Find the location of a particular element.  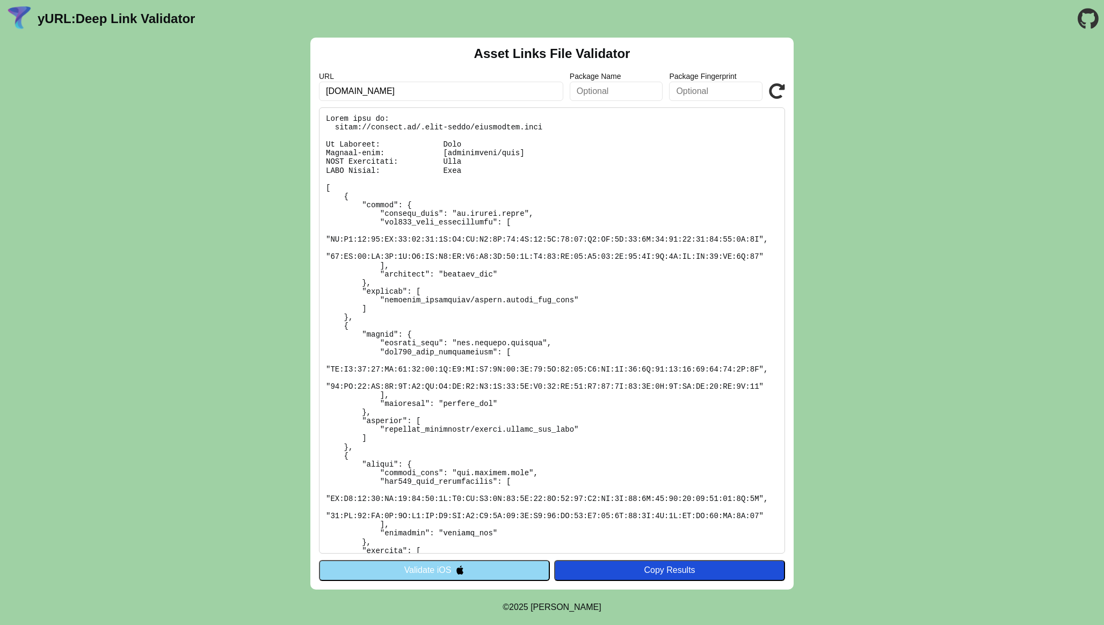

pre: Lorem ipsu do: sitam://consect.ad/.elit-seddo/eiusmodtem.inci Ut Laboreet: Dolo Magnaal-enim: [ad... is located at coordinates (552, 330).